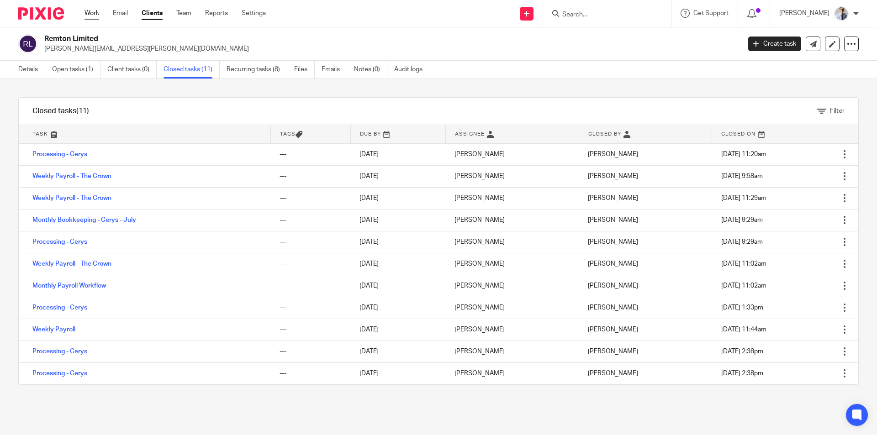 This screenshot has height=435, width=877. What do you see at coordinates (217, 13) in the screenshot?
I see `a: Reports` at bounding box center [217, 13].